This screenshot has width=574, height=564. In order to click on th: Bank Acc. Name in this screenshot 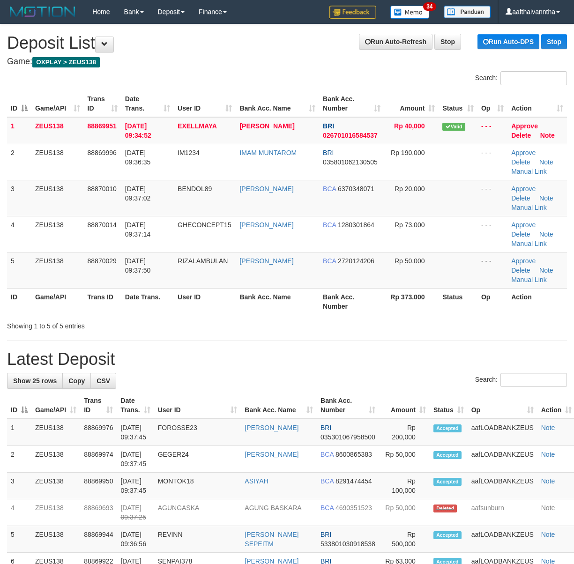, I will do `click(277, 301)`.